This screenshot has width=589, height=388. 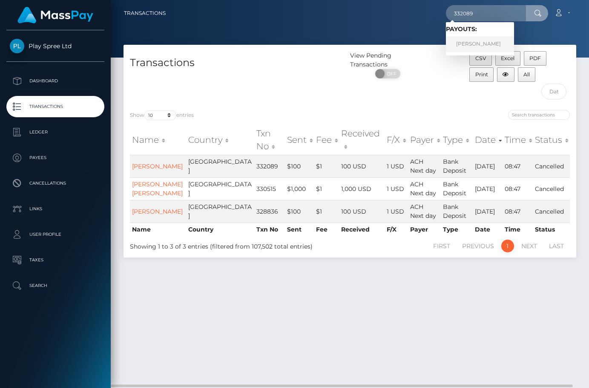 I want to click on th: Txn No, so click(x=270, y=229).